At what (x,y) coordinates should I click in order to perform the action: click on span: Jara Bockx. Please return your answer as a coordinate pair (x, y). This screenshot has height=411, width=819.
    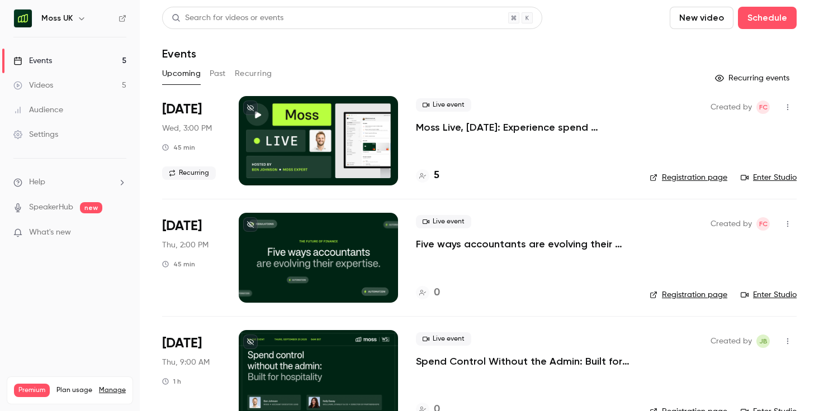
    Looking at the image, I should click on (763, 341).